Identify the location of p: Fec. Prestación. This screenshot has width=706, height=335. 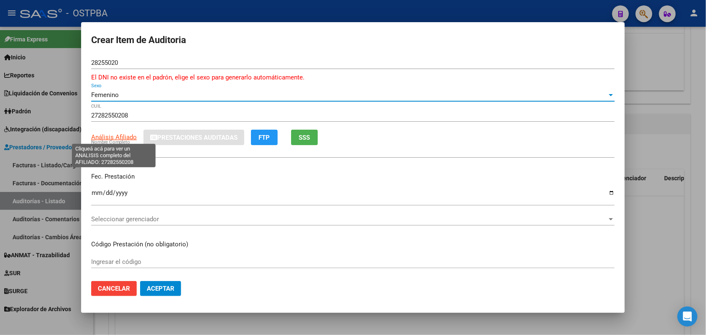
(353, 176).